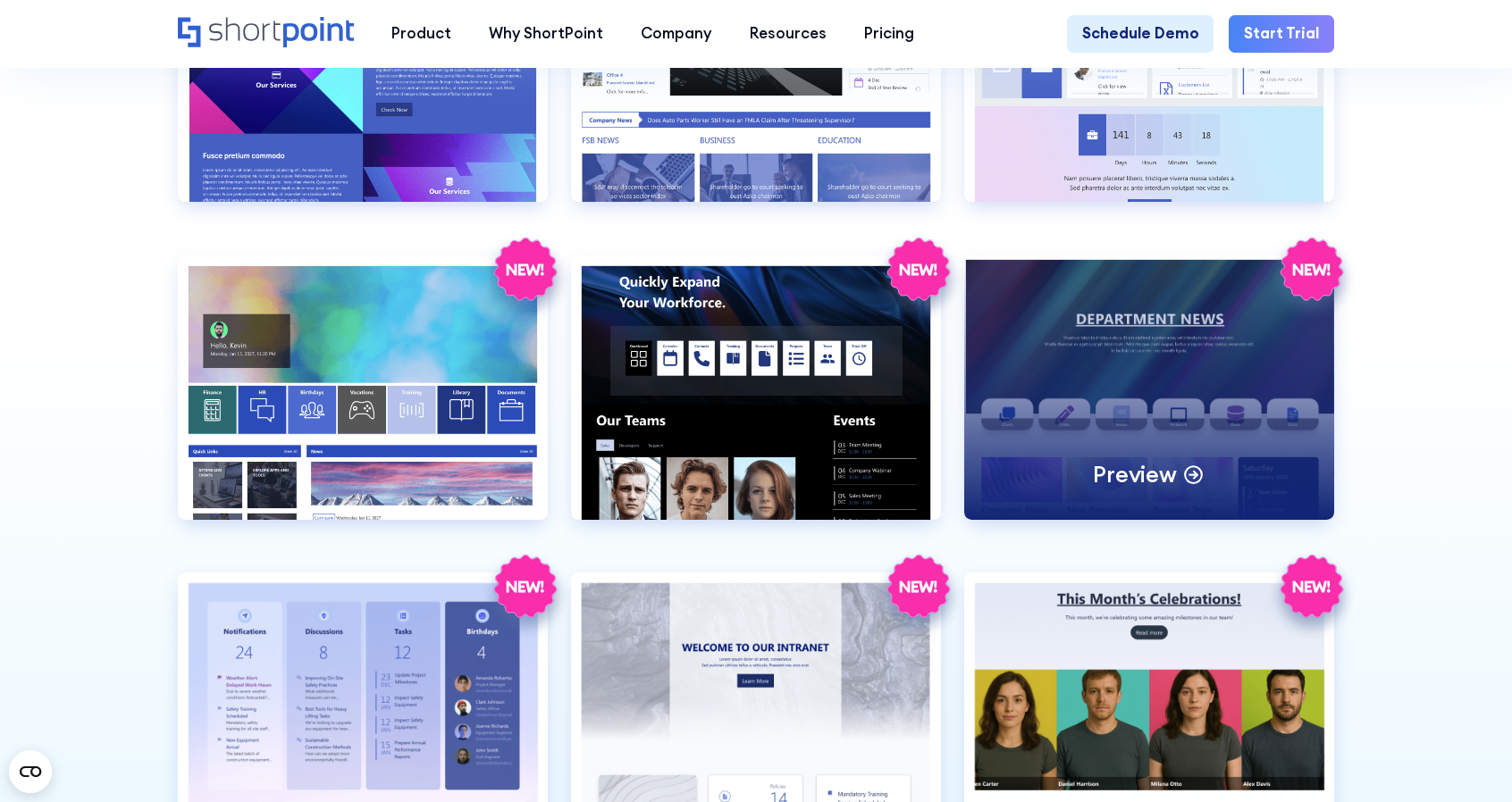 The image size is (1512, 802). I want to click on div: Why ShortPoint, so click(545, 33).